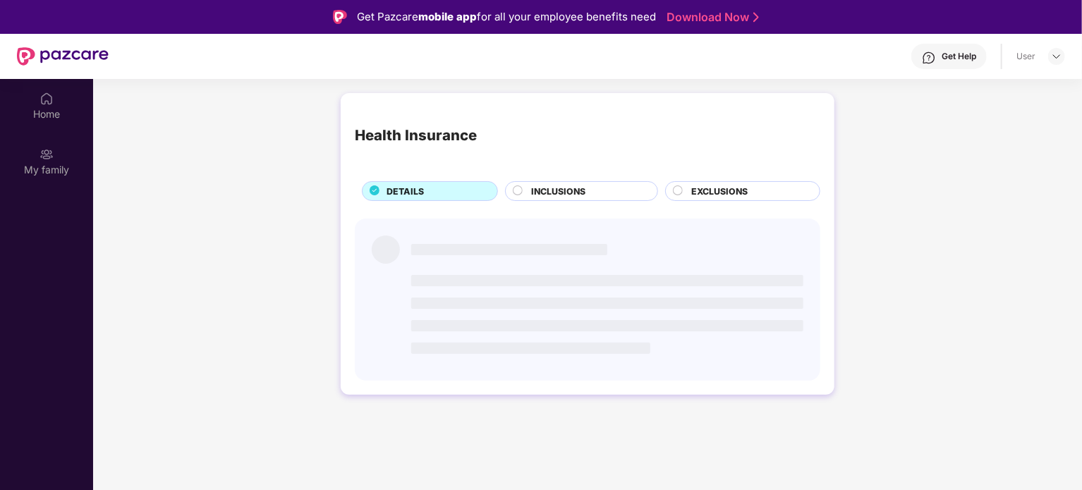  I want to click on img: svg+xml;base64,PHN2ZyB3aWR0aD0iMjAiIGhlaWdodD0iMjAiIHZpZXdCb3g9IjAgMCAyMCAyMCIgZmlsbD0ibm9uZSIgeG..., so click(47, 155).